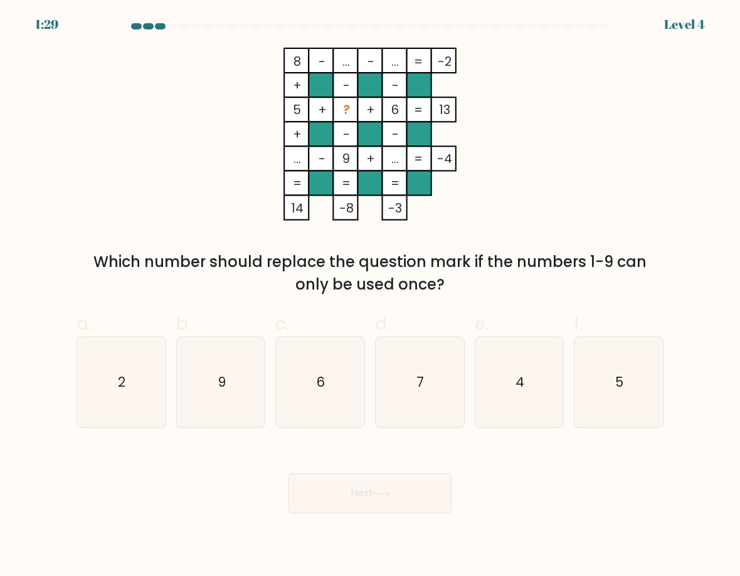  What do you see at coordinates (346, 159) in the screenshot?
I see `tspan: 9` at bounding box center [346, 159].